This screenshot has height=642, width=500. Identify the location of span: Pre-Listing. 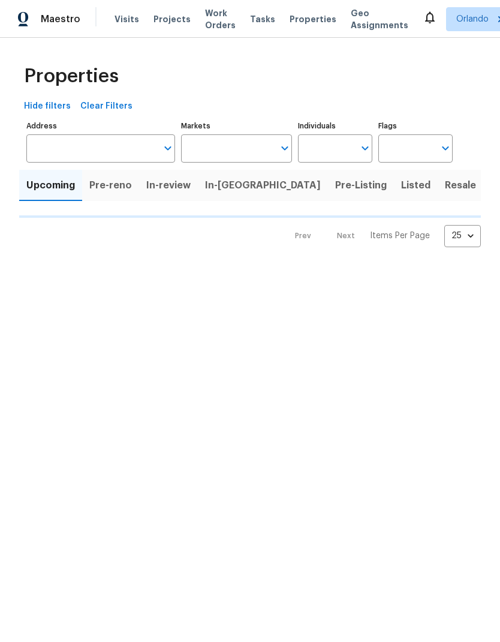
(361, 185).